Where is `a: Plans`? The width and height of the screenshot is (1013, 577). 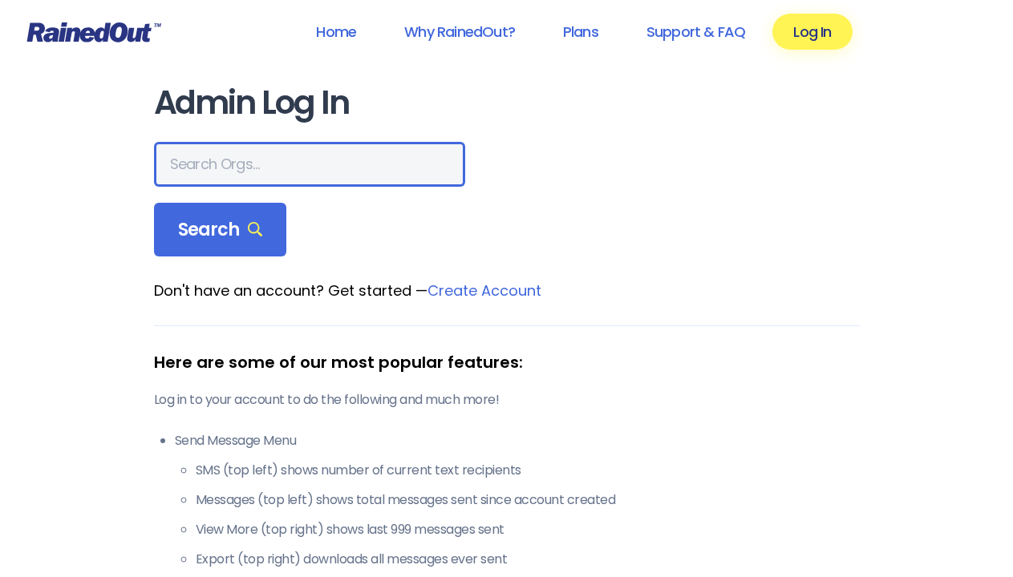
a: Plans is located at coordinates (580, 31).